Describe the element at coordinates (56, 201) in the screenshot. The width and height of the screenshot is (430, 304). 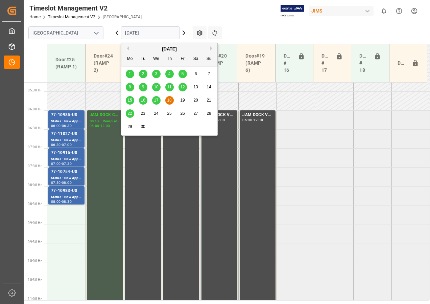
I see `div: 08:00` at that location.